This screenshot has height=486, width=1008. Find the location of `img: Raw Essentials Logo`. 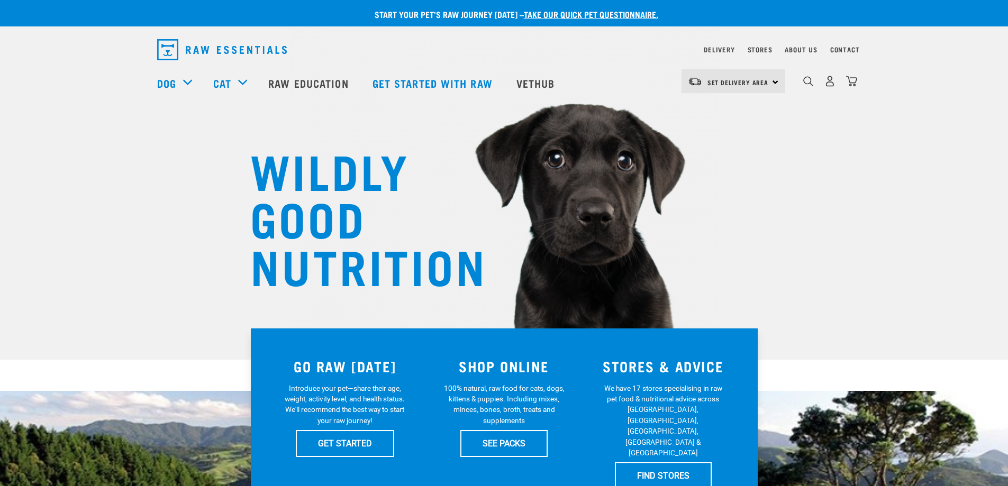

img: Raw Essentials Logo is located at coordinates (222, 50).